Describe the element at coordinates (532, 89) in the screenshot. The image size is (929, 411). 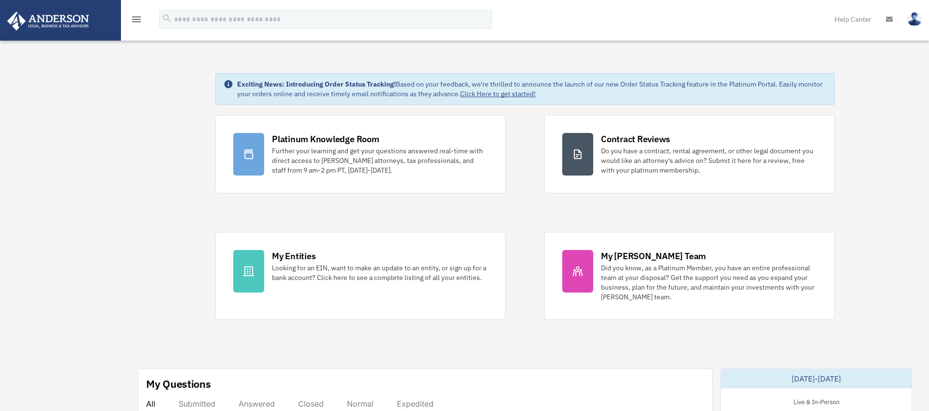
I see `div: Based on your feedback, we're thrilled to announce the launch of our new Order Status Tracking fe...` at that location.